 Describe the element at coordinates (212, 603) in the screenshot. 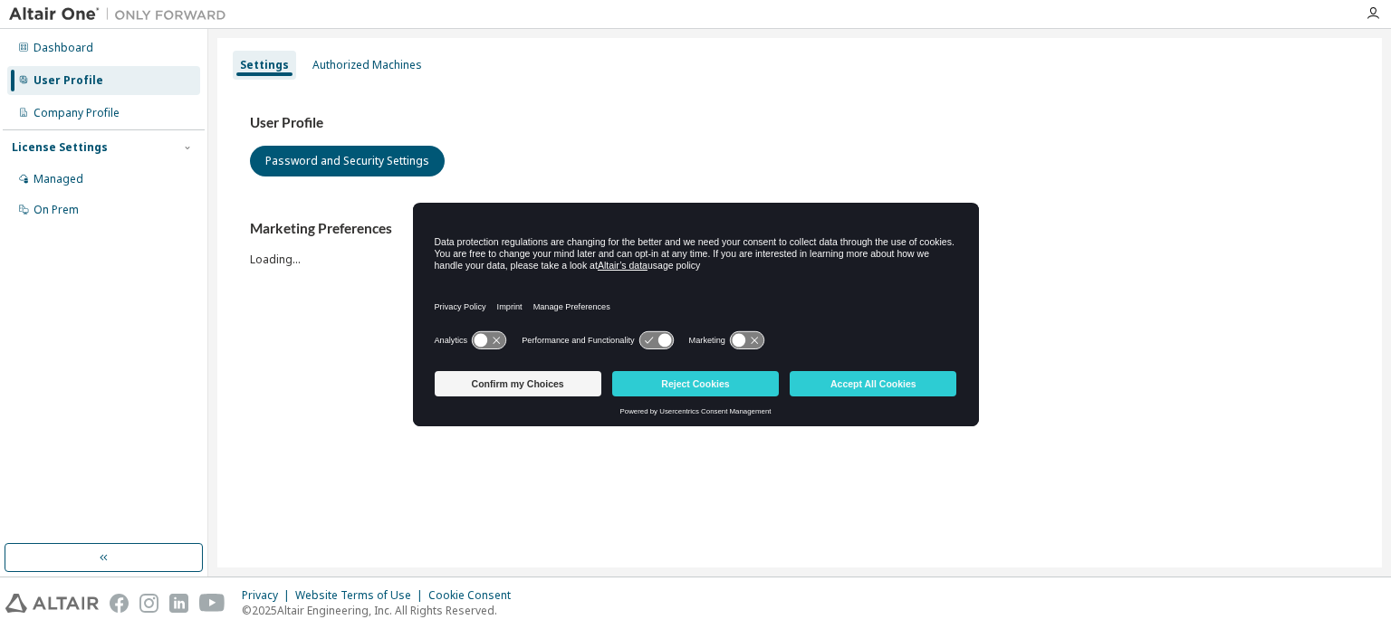

I see `img: youtube.svg` at that location.